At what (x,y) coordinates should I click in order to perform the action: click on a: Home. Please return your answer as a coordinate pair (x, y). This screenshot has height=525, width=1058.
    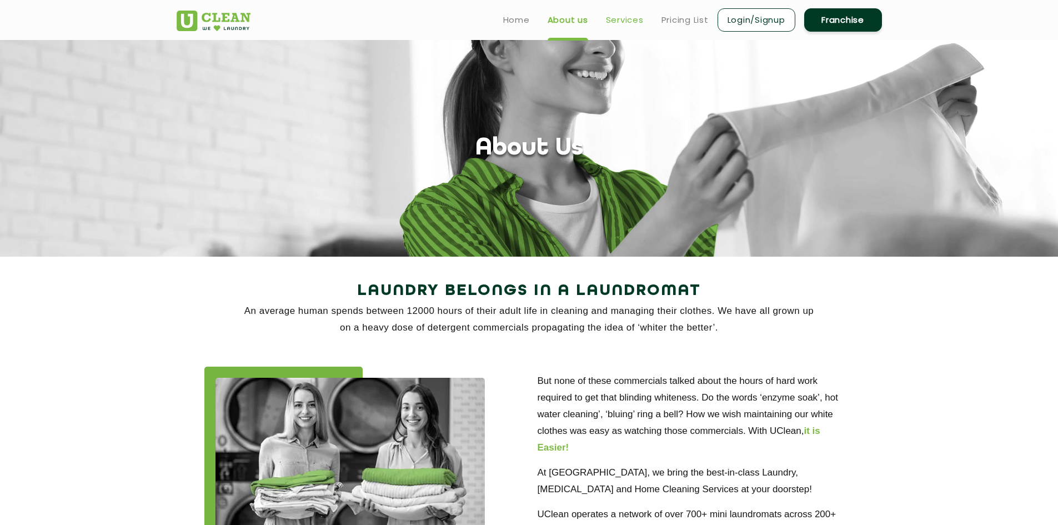
    Looking at the image, I should click on (517, 20).